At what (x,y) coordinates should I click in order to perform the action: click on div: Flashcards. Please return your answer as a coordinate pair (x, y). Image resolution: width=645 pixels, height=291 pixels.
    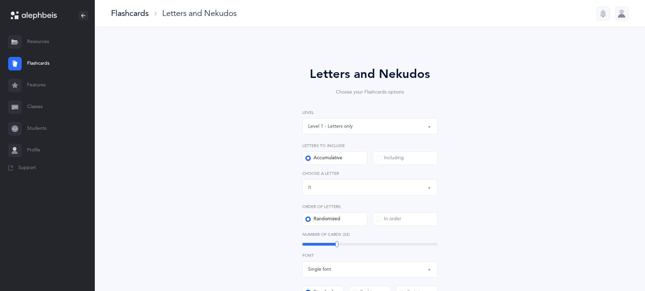
    Looking at the image, I should click on (130, 13).